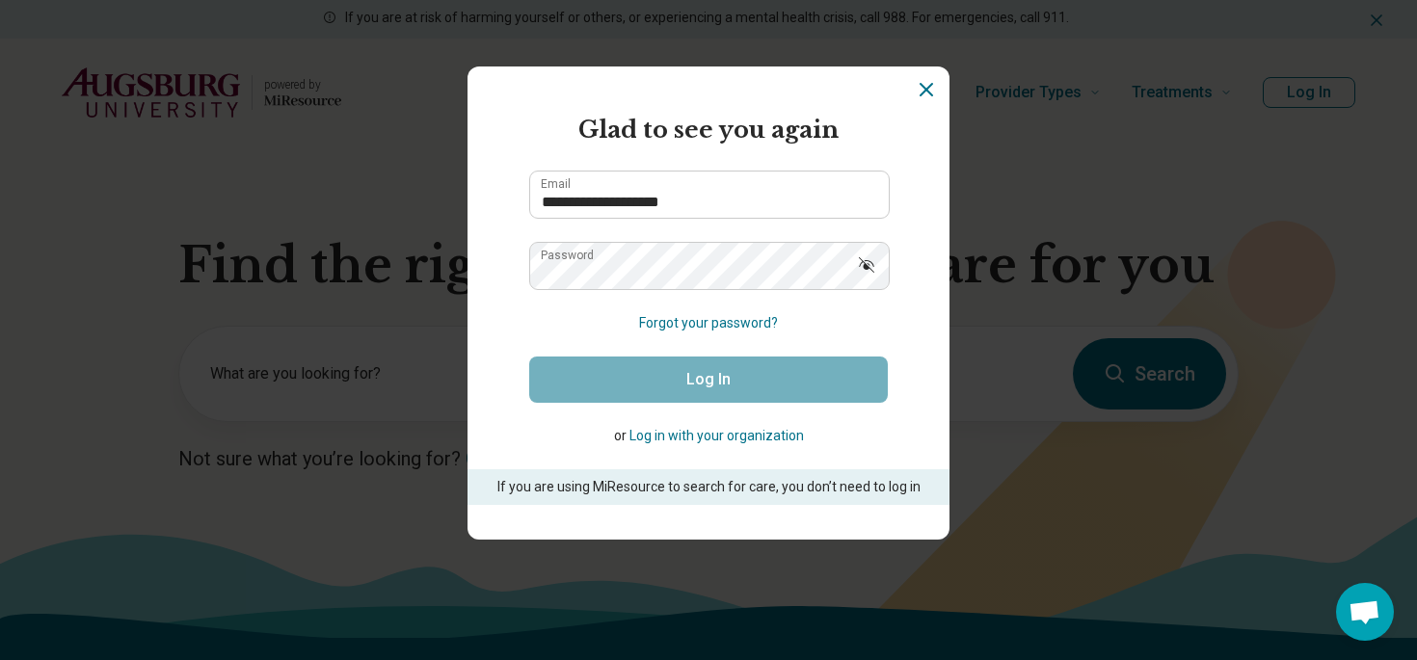  What do you see at coordinates (567, 255) in the screenshot?
I see `label: Password` at bounding box center [567, 255].